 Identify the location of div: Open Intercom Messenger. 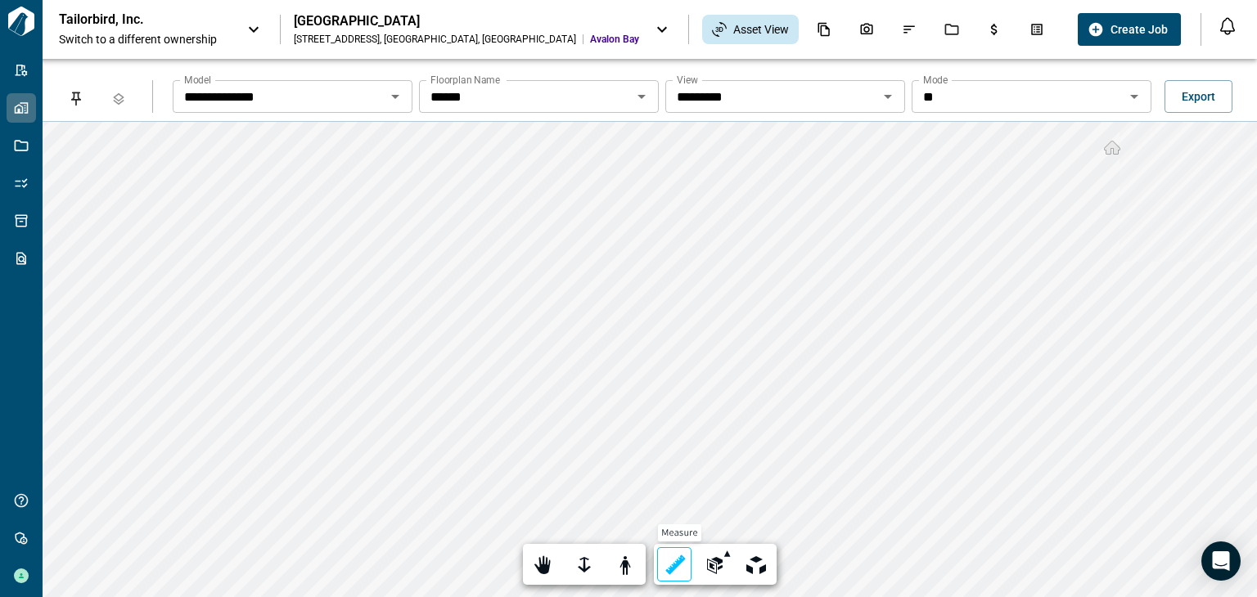
(1221, 561).